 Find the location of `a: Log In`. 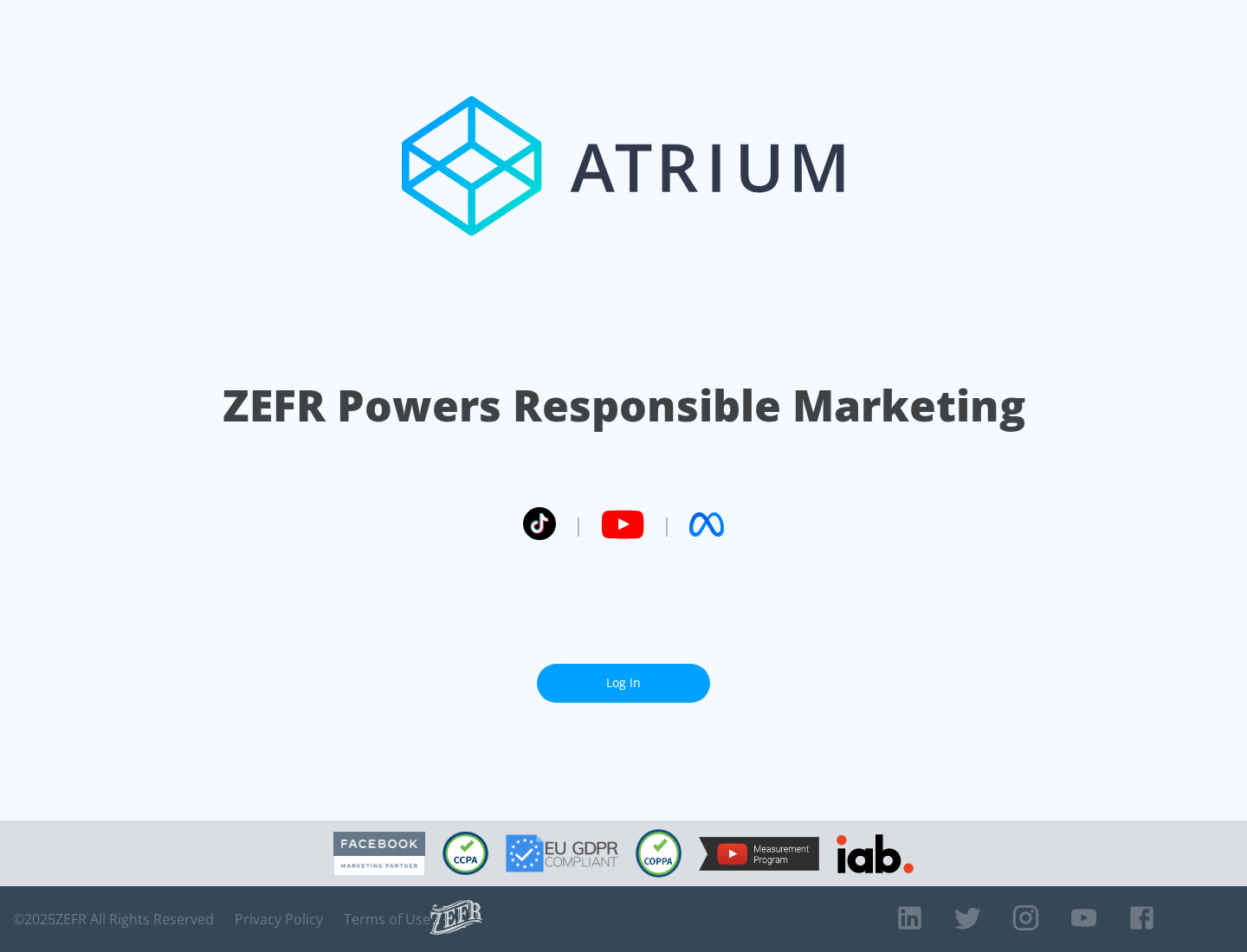

a: Log In is located at coordinates (624, 682).